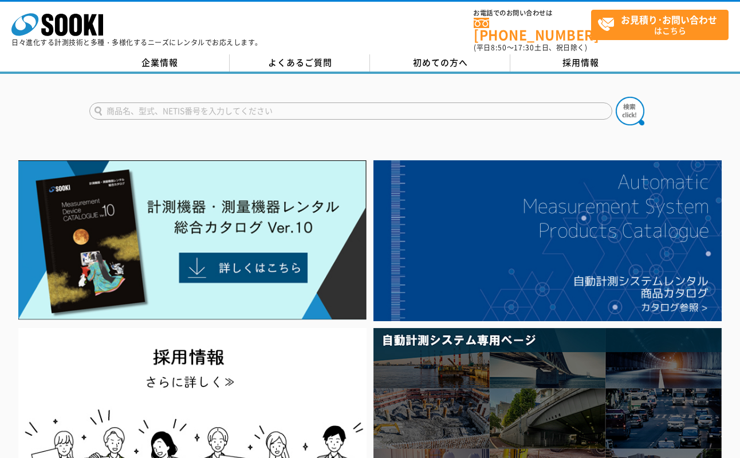 The image size is (740, 458). What do you see at coordinates (351, 111) in the screenshot?
I see `input: 商品名、型式、NETIS番号を入力してください` at bounding box center [351, 111].